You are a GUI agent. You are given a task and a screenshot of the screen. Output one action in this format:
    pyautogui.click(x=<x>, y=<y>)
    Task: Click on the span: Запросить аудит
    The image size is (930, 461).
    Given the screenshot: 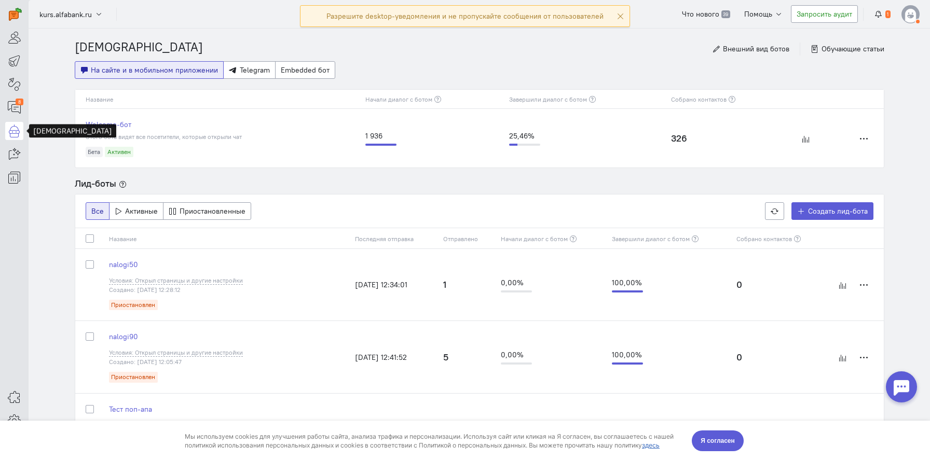 What is the action you would take?
    pyautogui.click(x=824, y=14)
    